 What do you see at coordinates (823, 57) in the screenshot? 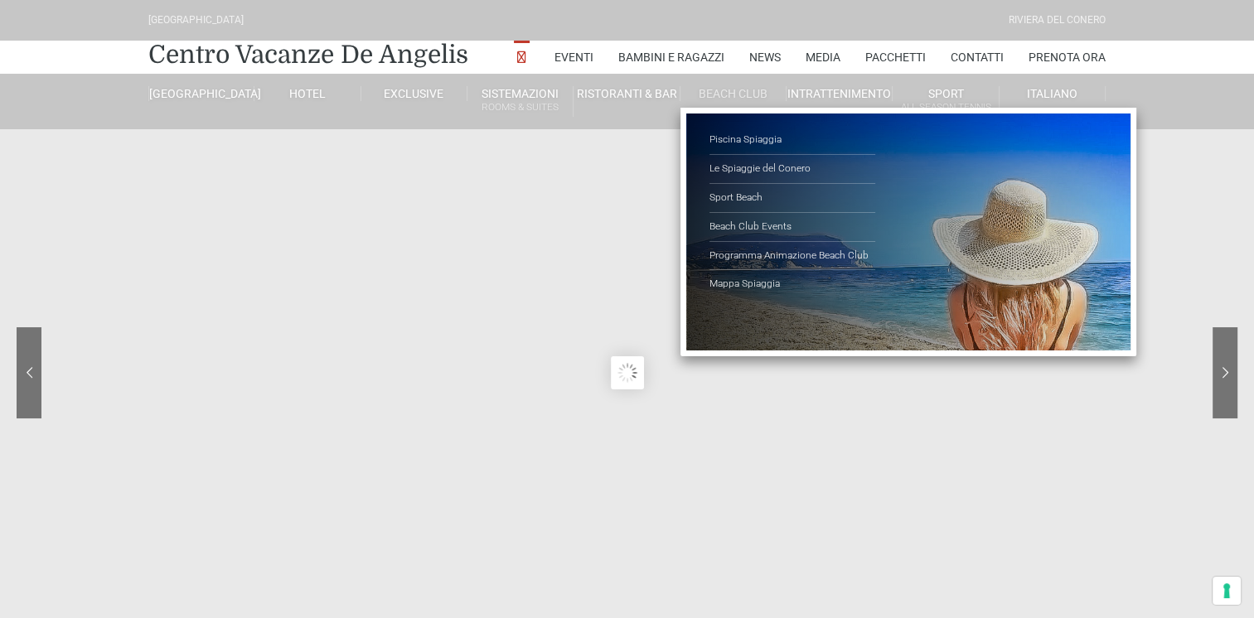
I see `a: Media` at bounding box center [823, 57].